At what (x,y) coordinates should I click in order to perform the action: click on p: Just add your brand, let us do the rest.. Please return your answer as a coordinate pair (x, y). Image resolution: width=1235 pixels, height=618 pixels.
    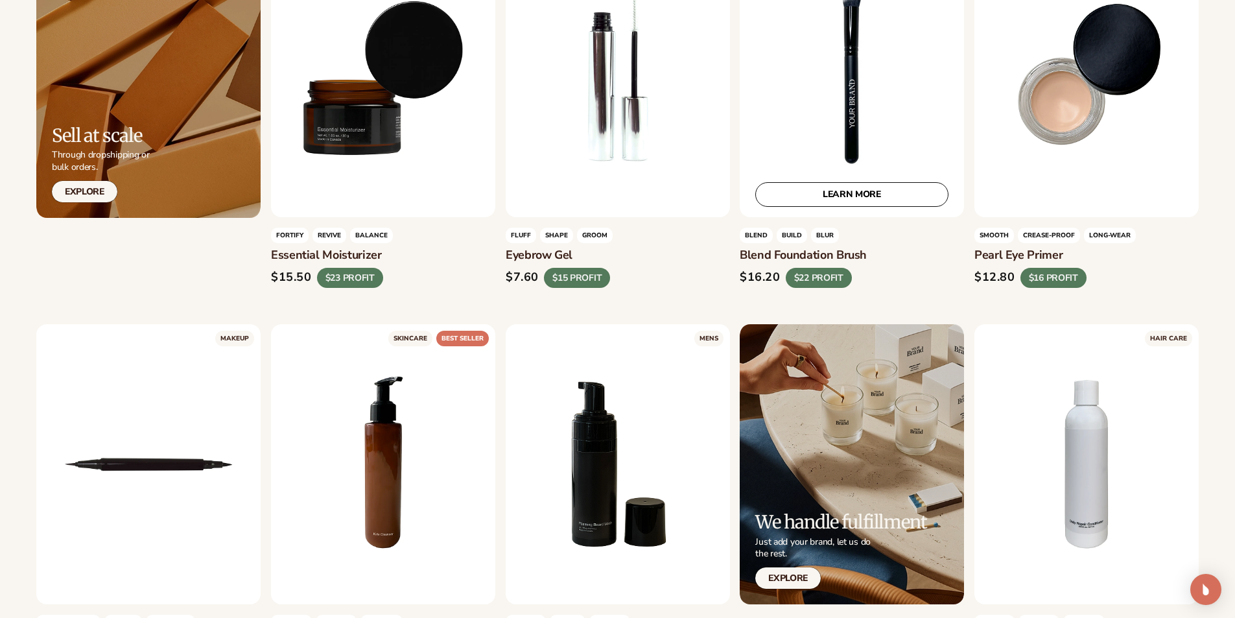
    Looking at the image, I should click on (841, 548).